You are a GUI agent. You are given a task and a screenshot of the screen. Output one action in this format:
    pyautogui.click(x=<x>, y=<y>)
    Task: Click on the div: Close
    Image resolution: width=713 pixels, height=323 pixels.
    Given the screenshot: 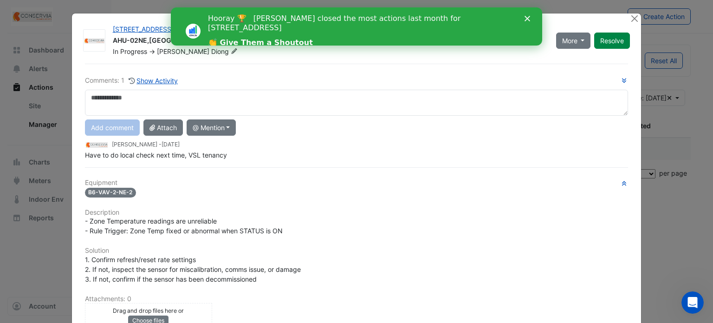 What is the action you would take?
    pyautogui.click(x=358, y=11)
    